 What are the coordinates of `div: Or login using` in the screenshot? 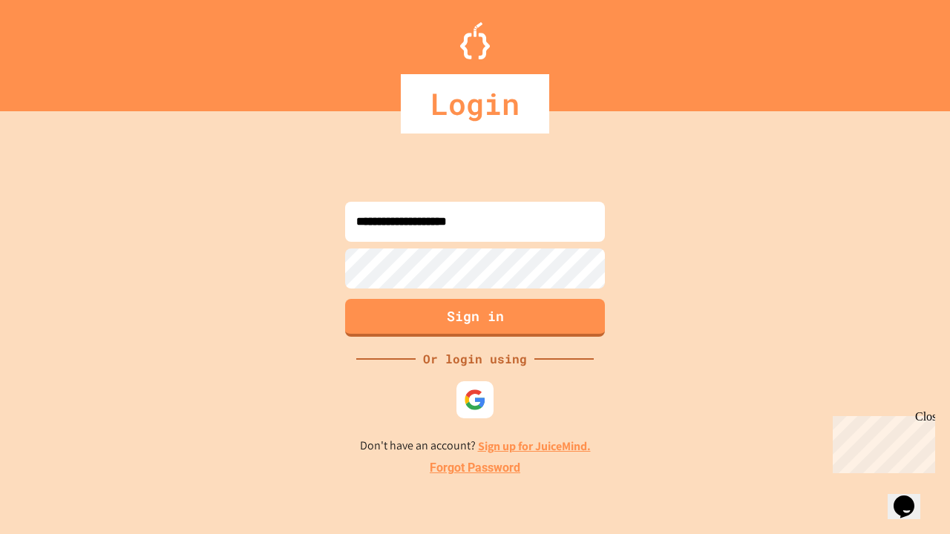 It's located at (475, 359).